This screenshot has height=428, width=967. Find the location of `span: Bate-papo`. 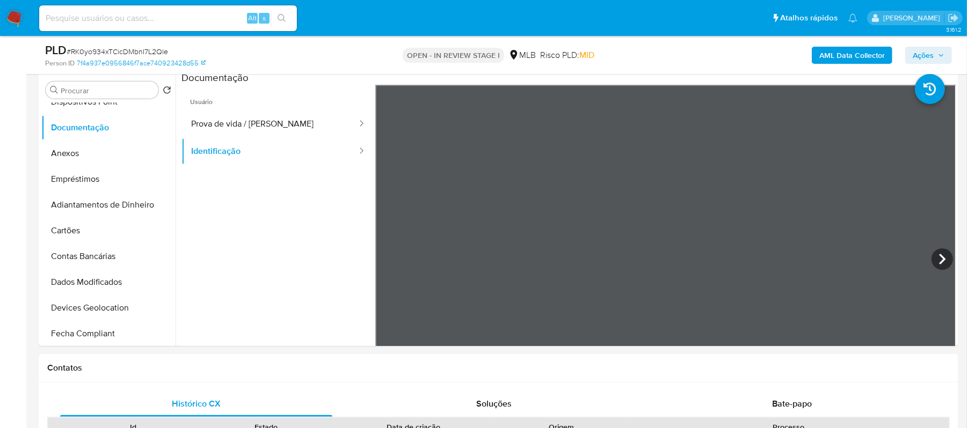

span: Bate-papo is located at coordinates (792, 404).